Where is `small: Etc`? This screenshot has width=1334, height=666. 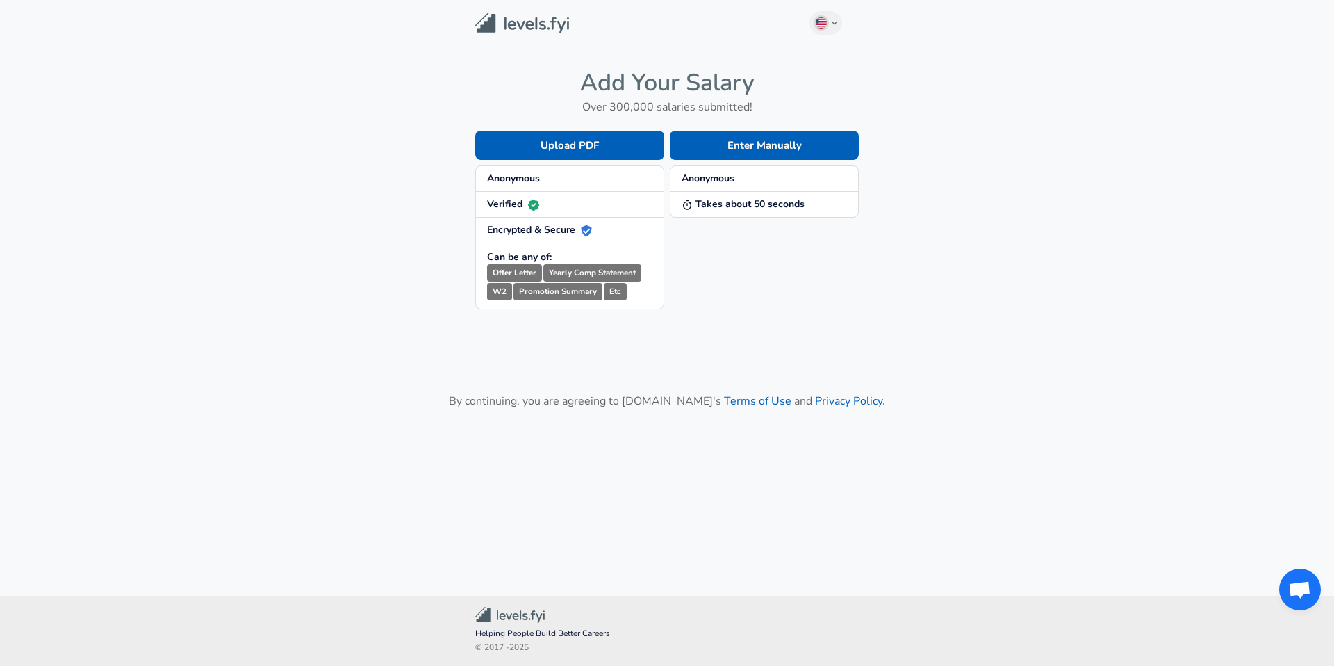
small: Etc is located at coordinates (615, 291).